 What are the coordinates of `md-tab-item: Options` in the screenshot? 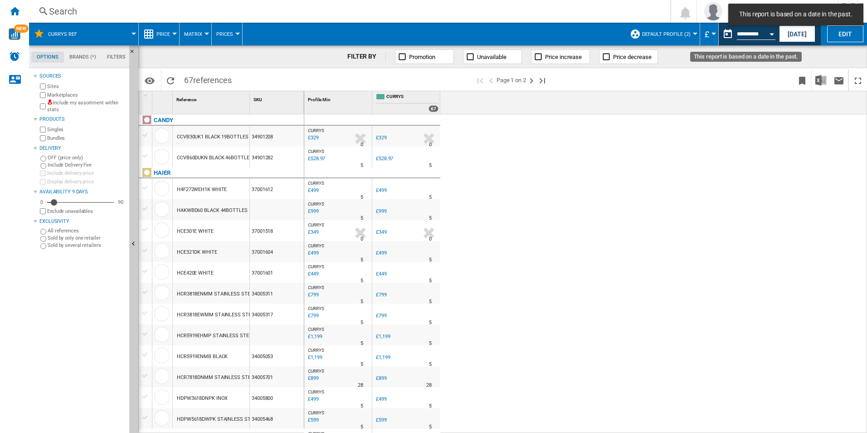 It's located at (48, 57).